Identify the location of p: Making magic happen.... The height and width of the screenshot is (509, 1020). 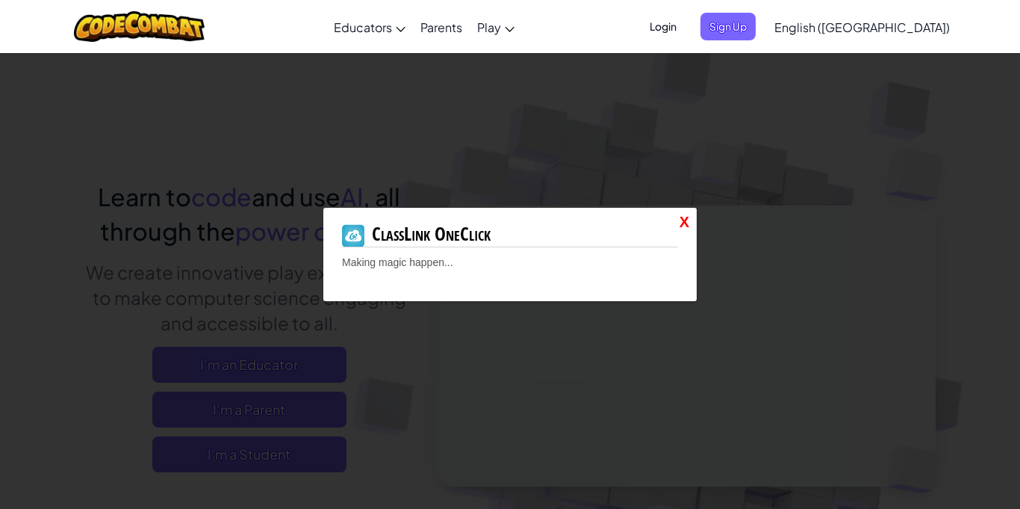
(510, 262).